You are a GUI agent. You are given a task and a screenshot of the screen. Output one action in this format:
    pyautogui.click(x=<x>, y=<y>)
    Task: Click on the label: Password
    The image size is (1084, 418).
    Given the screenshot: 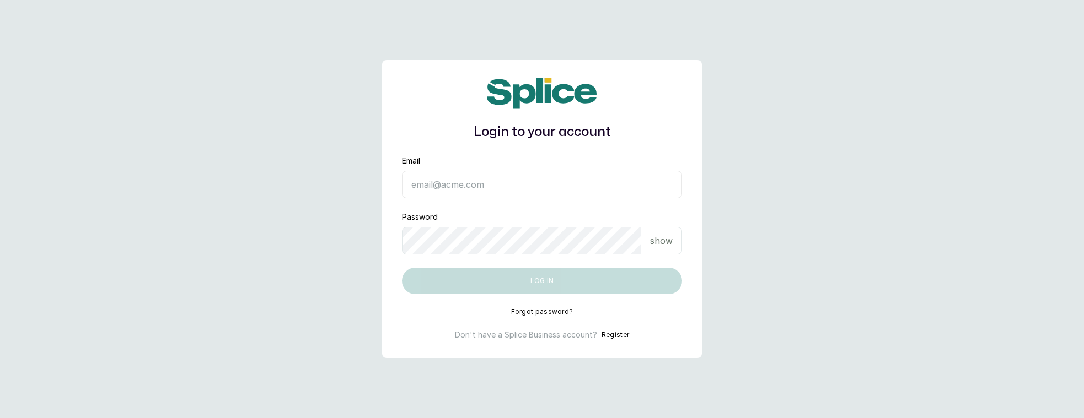 What is the action you would take?
    pyautogui.click(x=420, y=217)
    